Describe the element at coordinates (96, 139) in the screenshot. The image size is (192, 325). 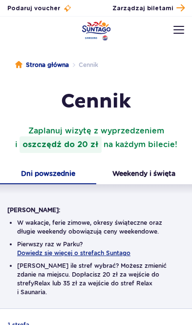
I see `p: Zaplanuj wizytę z wyprzedzeniem na każdym bilecie!` at that location.